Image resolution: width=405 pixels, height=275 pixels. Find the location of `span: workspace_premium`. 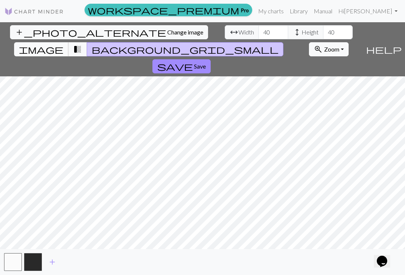

span: workspace_premium is located at coordinates (164, 10).